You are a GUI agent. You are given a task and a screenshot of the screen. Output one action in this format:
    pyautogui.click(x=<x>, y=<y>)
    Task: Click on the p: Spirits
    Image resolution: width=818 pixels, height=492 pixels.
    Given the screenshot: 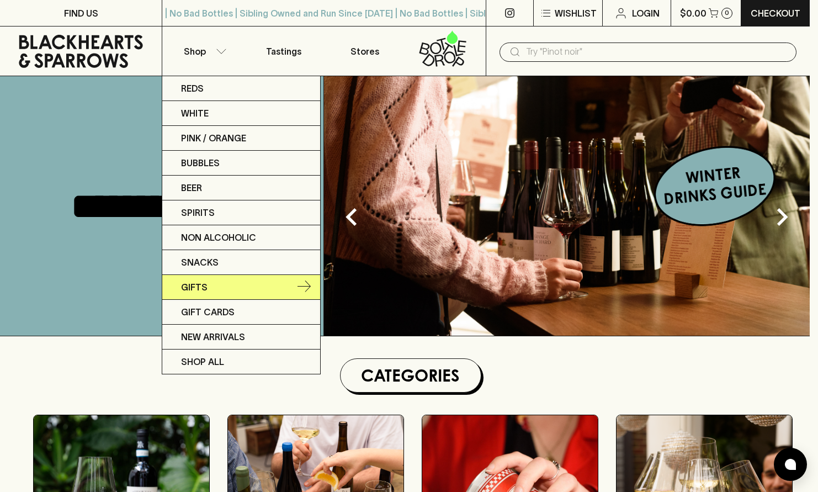 What is the action you would take?
    pyautogui.click(x=198, y=213)
    